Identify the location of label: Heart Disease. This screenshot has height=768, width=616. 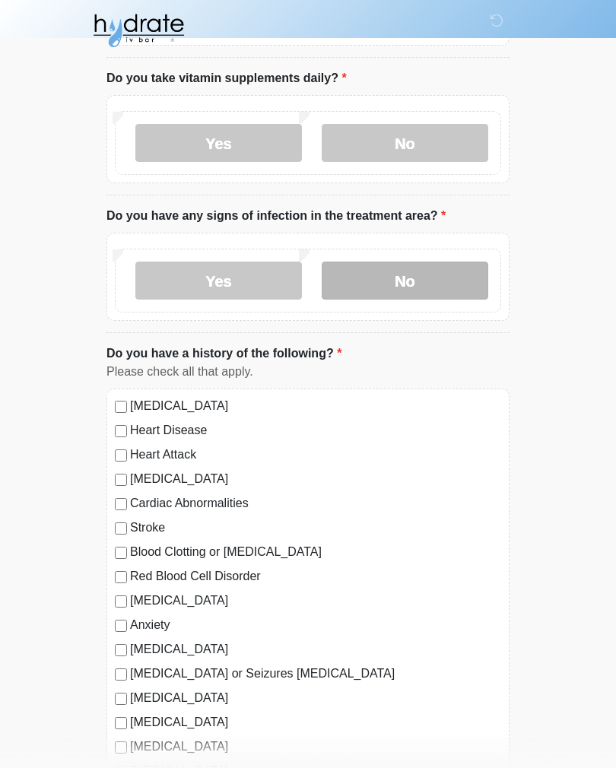
(316, 431).